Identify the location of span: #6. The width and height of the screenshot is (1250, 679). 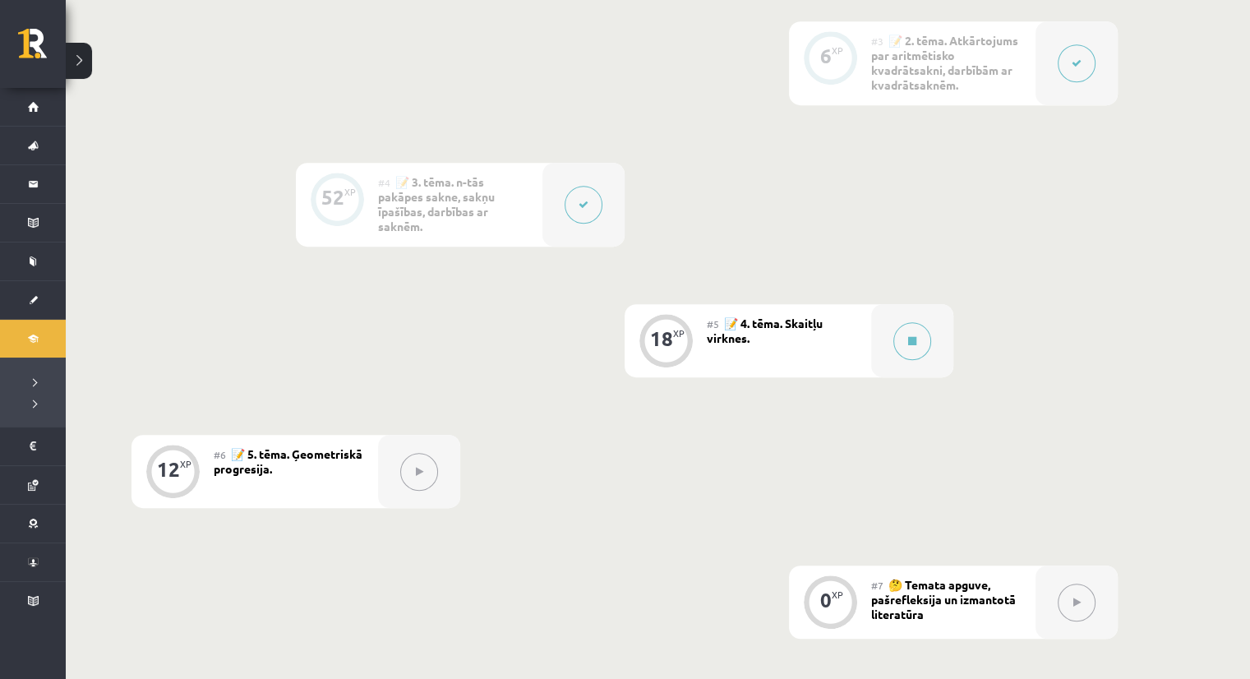
(219, 455).